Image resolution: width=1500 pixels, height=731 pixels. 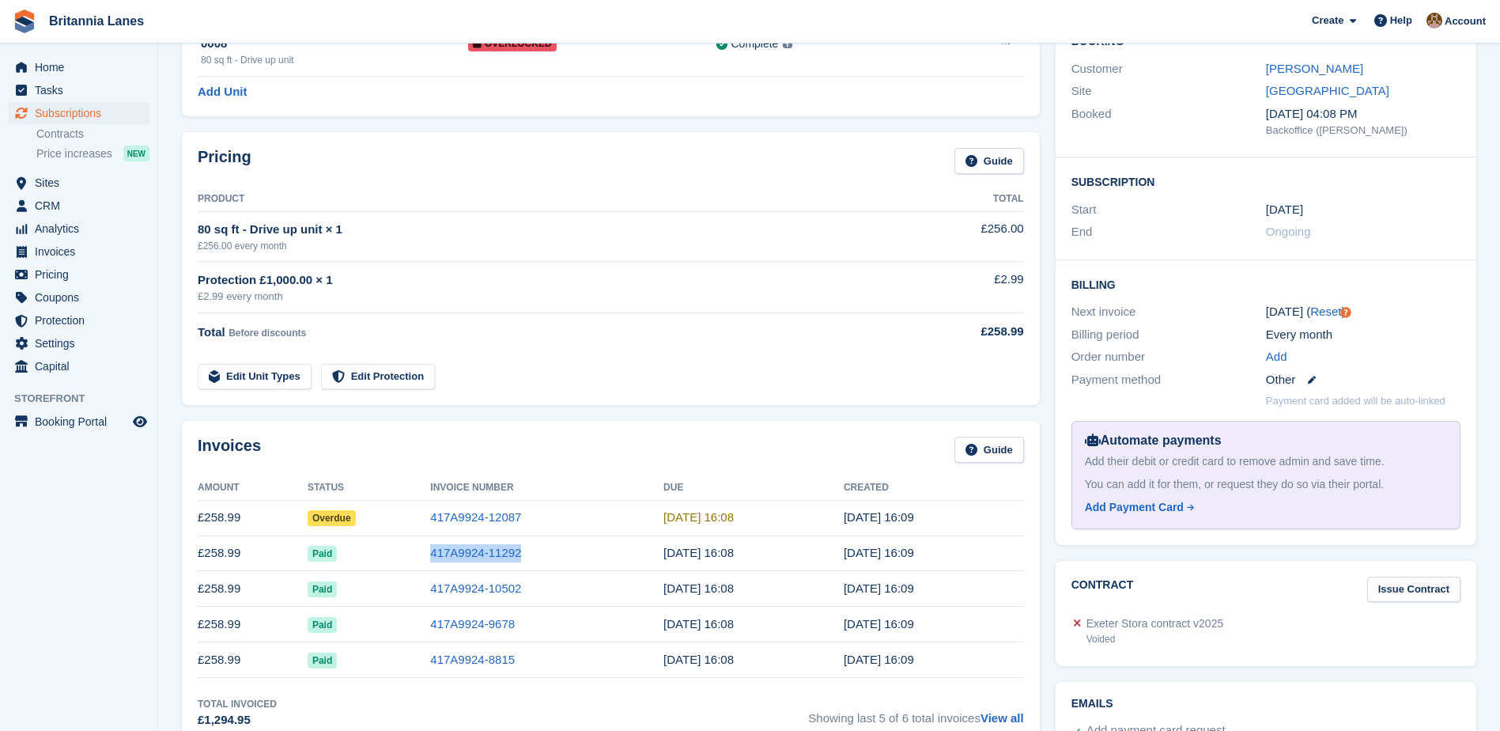 I want to click on div: Next invoice, so click(x=1169, y=312).